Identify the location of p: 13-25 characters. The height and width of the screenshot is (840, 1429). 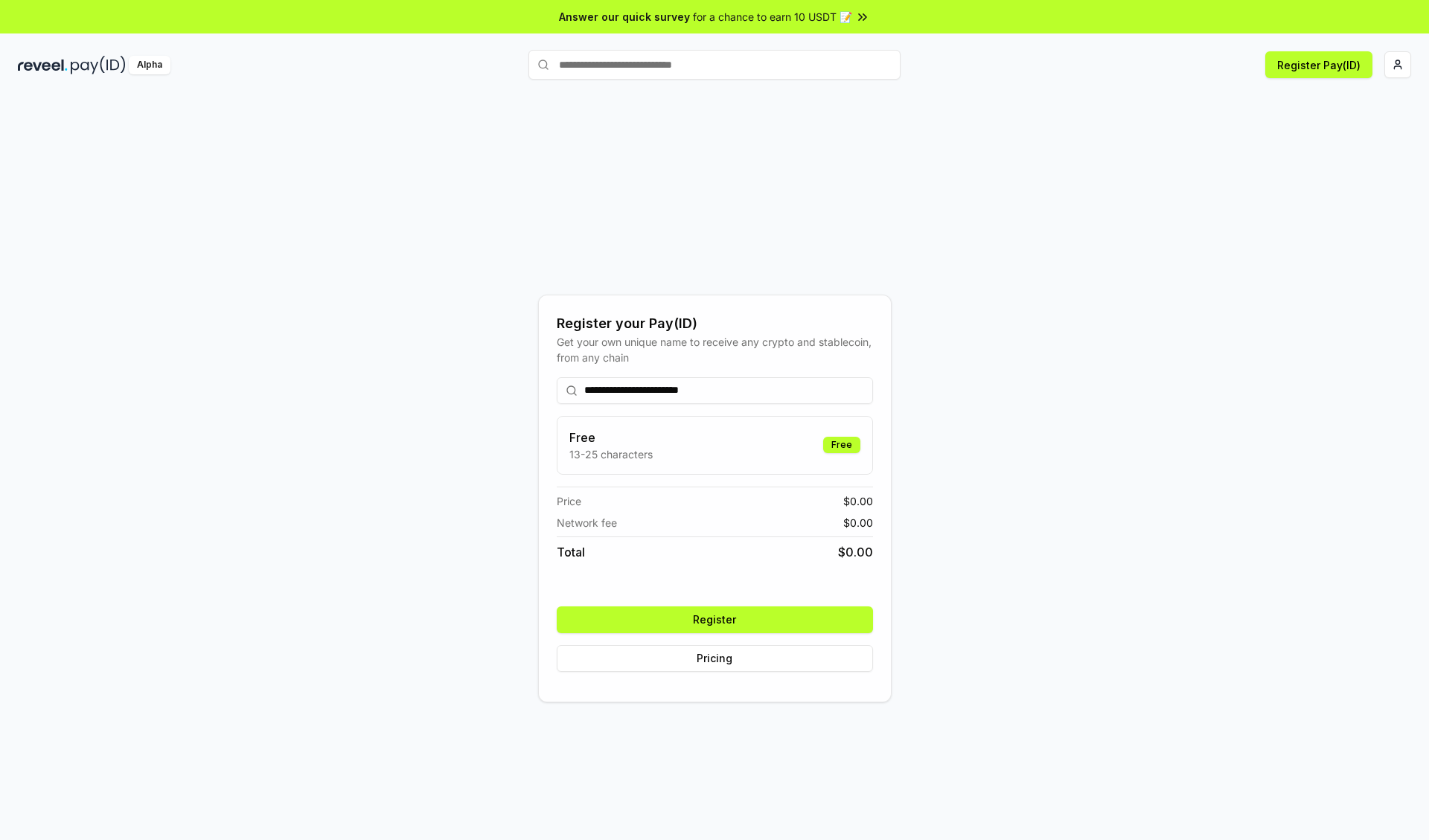
(611, 453).